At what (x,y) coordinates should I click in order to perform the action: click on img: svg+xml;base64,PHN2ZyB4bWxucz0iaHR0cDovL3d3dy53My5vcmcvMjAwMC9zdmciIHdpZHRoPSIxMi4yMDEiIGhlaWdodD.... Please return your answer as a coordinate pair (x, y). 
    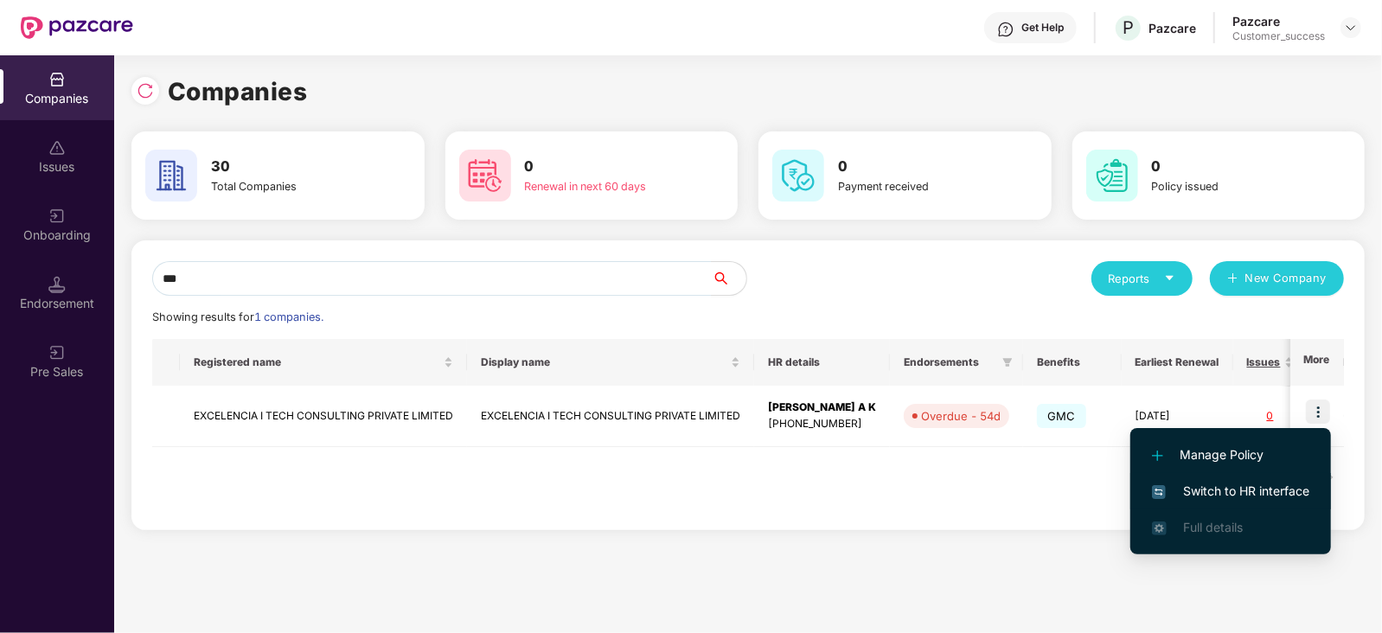
    Looking at the image, I should click on (1157, 456).